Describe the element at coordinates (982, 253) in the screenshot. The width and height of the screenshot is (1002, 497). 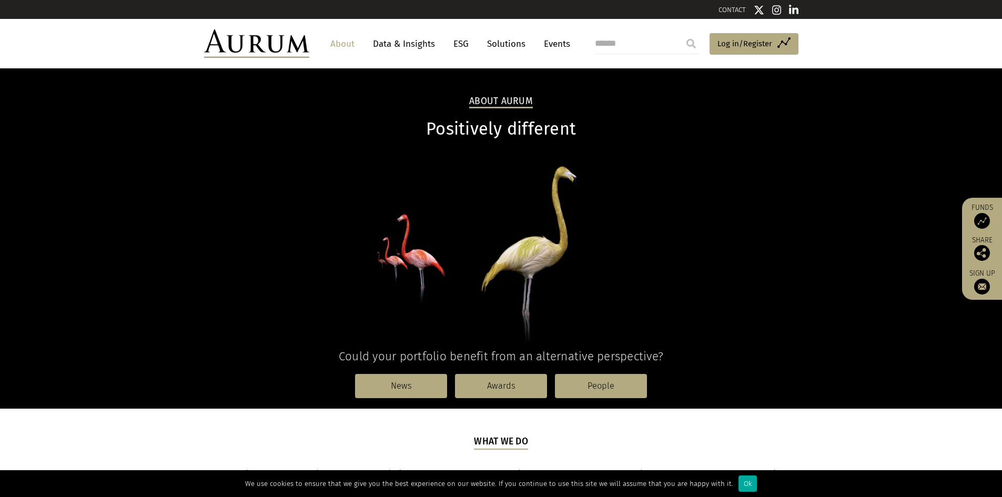
I see `img: Share this post` at that location.